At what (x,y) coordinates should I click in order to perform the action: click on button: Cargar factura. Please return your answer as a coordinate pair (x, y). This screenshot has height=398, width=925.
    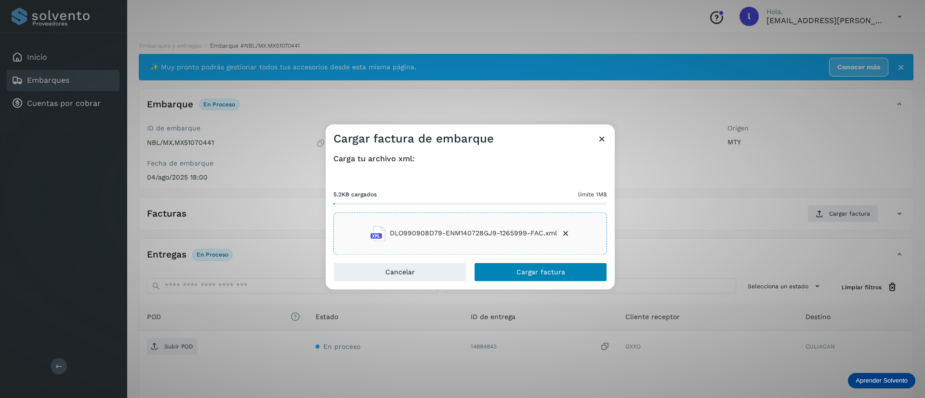
    Looking at the image, I should click on (541, 272).